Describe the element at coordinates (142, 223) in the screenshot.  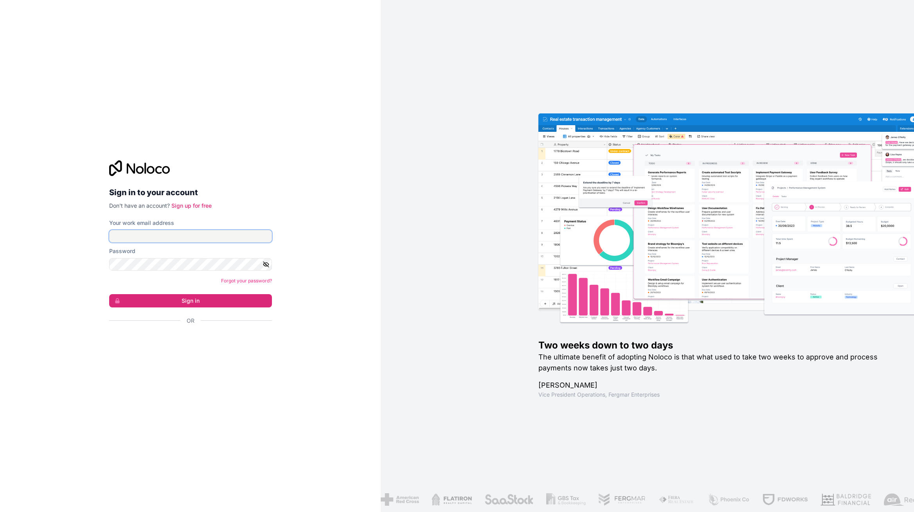
I see `label: Your work email address` at that location.